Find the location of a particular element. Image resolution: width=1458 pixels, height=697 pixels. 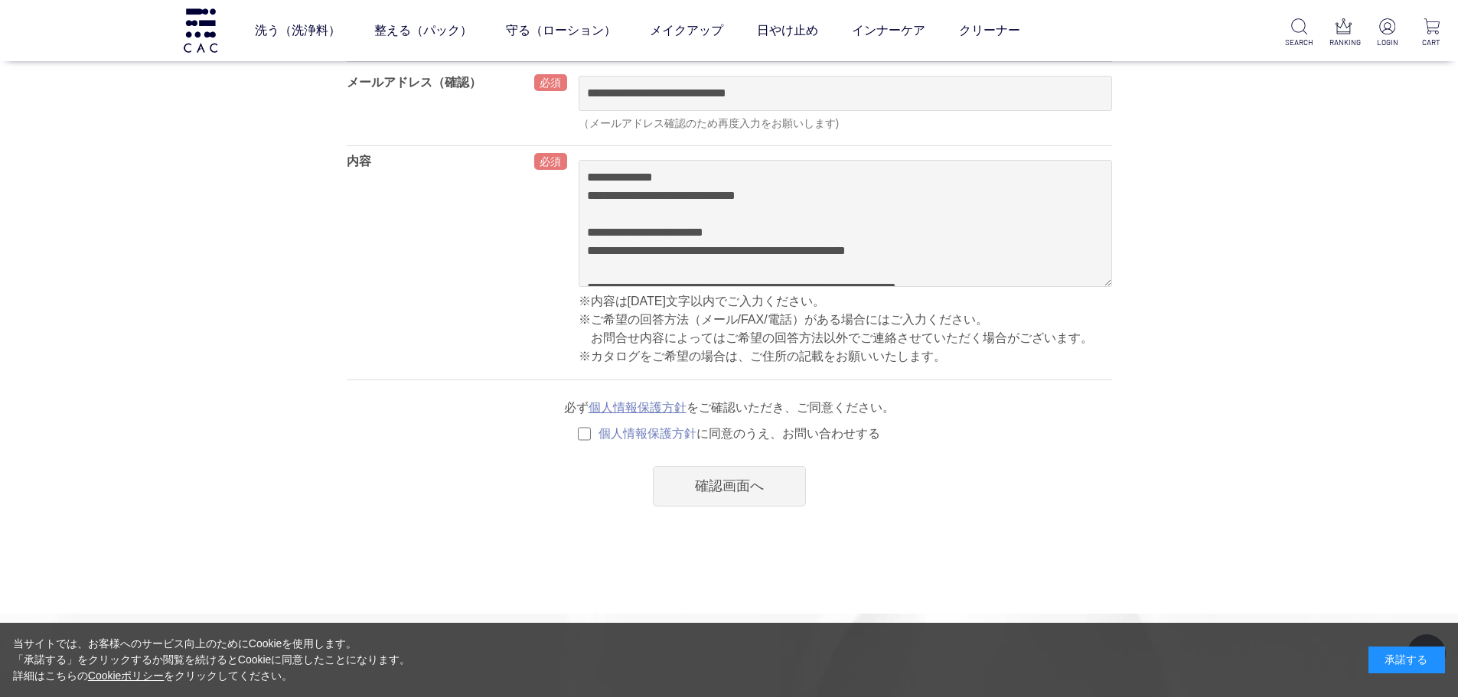

a: Cookieポリシー is located at coordinates (126, 676).